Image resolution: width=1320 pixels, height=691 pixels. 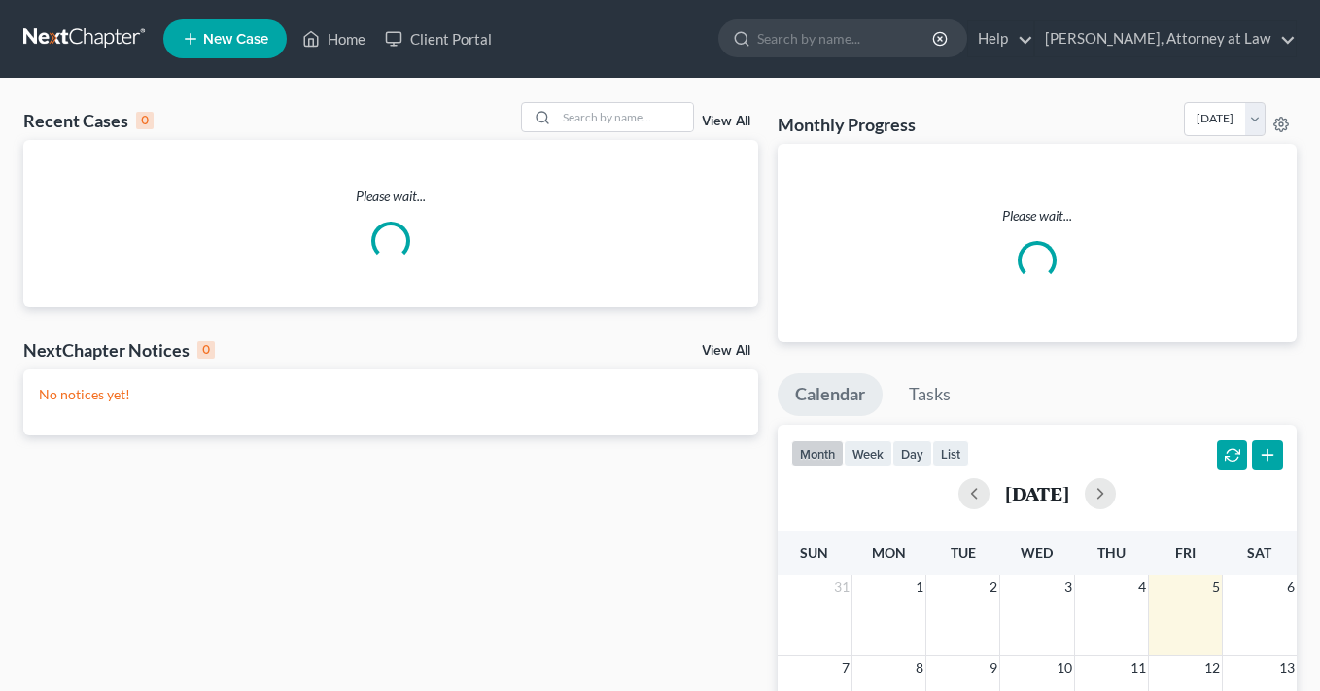 What do you see at coordinates (830, 395) in the screenshot?
I see `a: Calendar` at bounding box center [830, 395].